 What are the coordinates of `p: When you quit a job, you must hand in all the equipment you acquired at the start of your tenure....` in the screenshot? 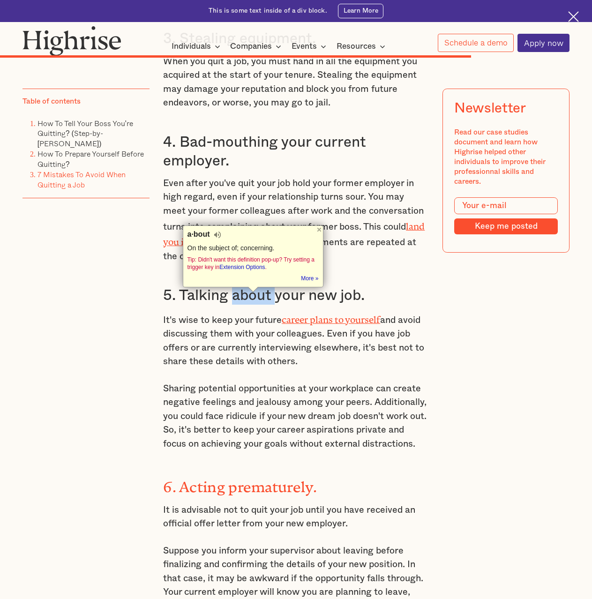 It's located at (296, 82).